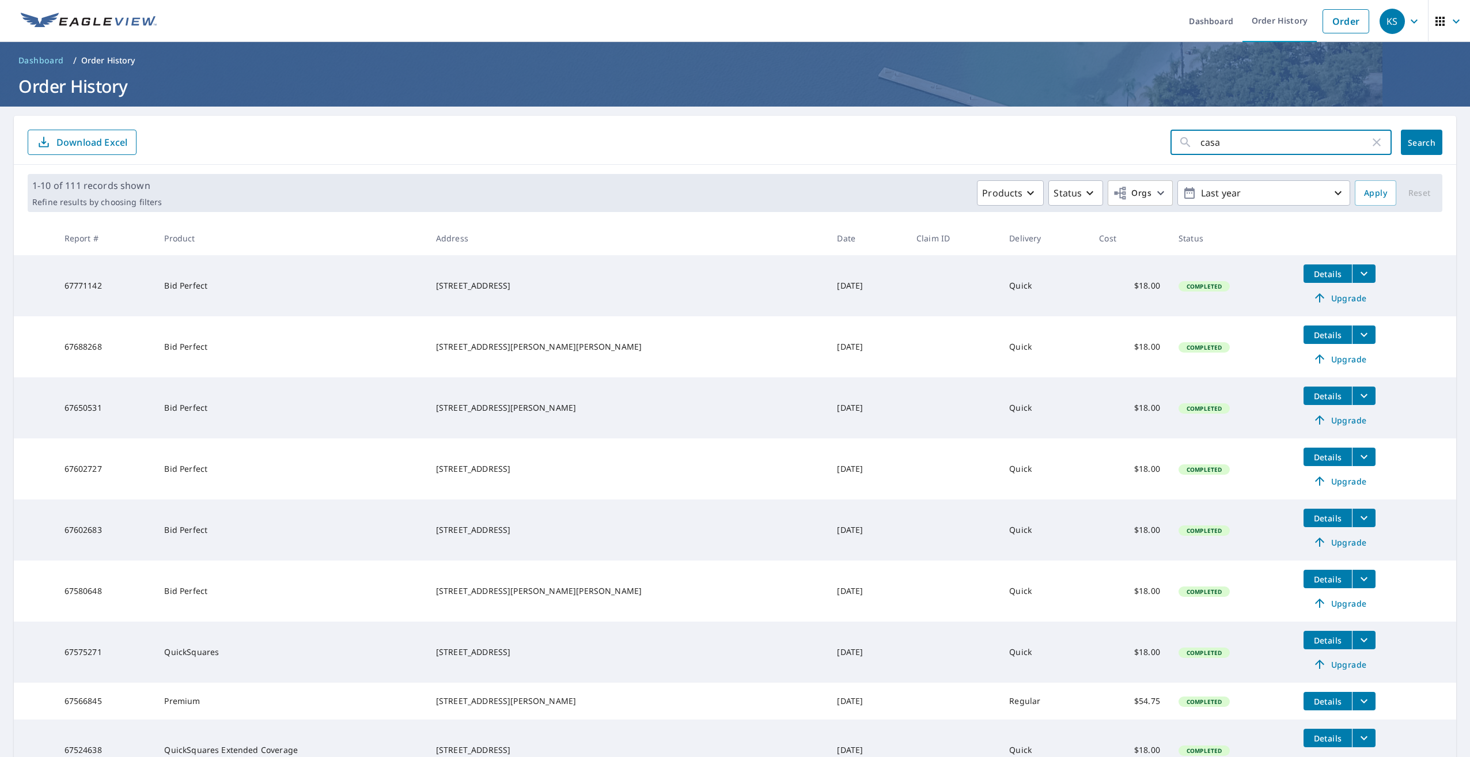 Image resolution: width=1470 pixels, height=757 pixels. Describe the element at coordinates (290, 652) in the screenshot. I see `td: QuickSquares` at that location.